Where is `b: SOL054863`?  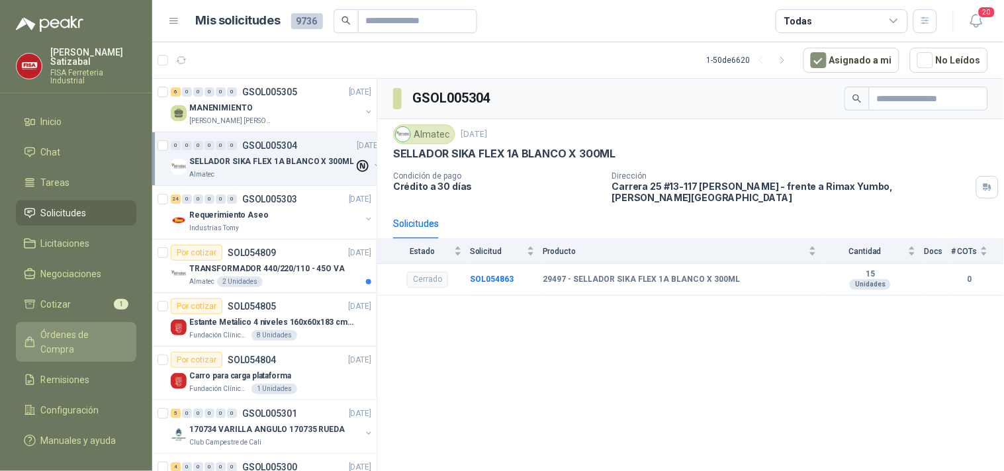 b: SOL054863 is located at coordinates (492, 279).